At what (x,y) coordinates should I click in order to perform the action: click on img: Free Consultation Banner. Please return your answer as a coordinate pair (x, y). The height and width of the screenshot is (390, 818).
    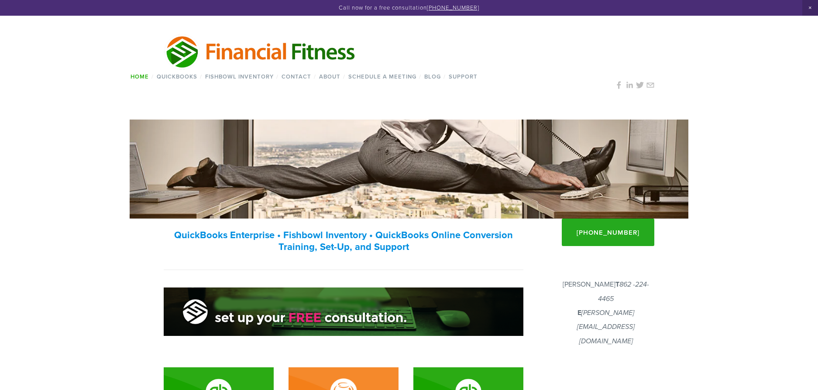
    Looking at the image, I should click on (344, 312).